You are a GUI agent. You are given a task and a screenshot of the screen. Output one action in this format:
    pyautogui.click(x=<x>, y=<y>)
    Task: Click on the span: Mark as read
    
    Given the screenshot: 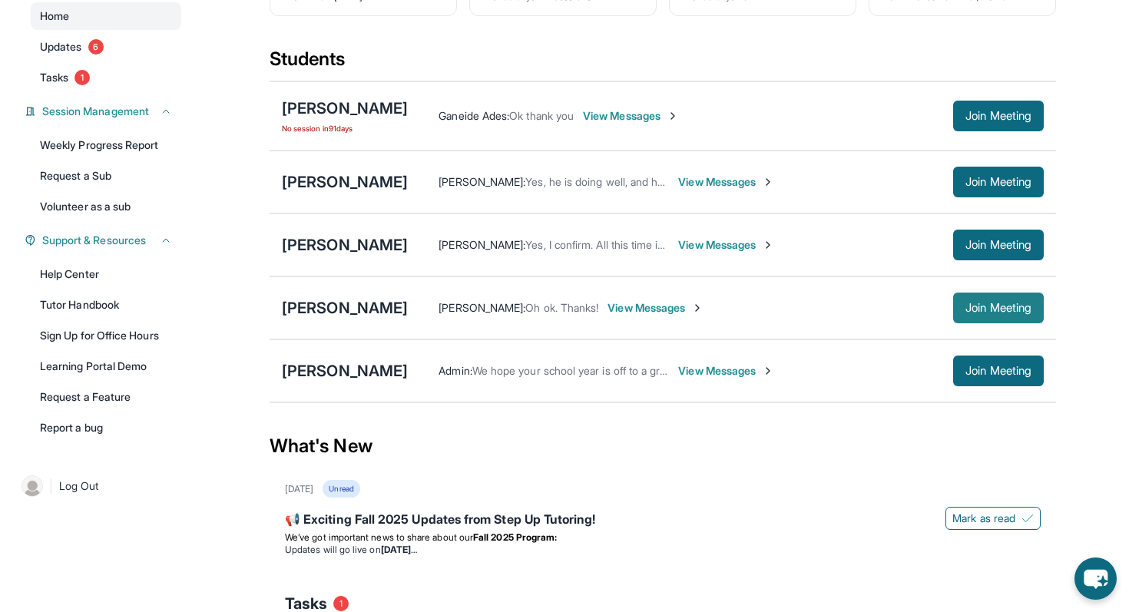 What is the action you would take?
    pyautogui.click(x=984, y=519)
    